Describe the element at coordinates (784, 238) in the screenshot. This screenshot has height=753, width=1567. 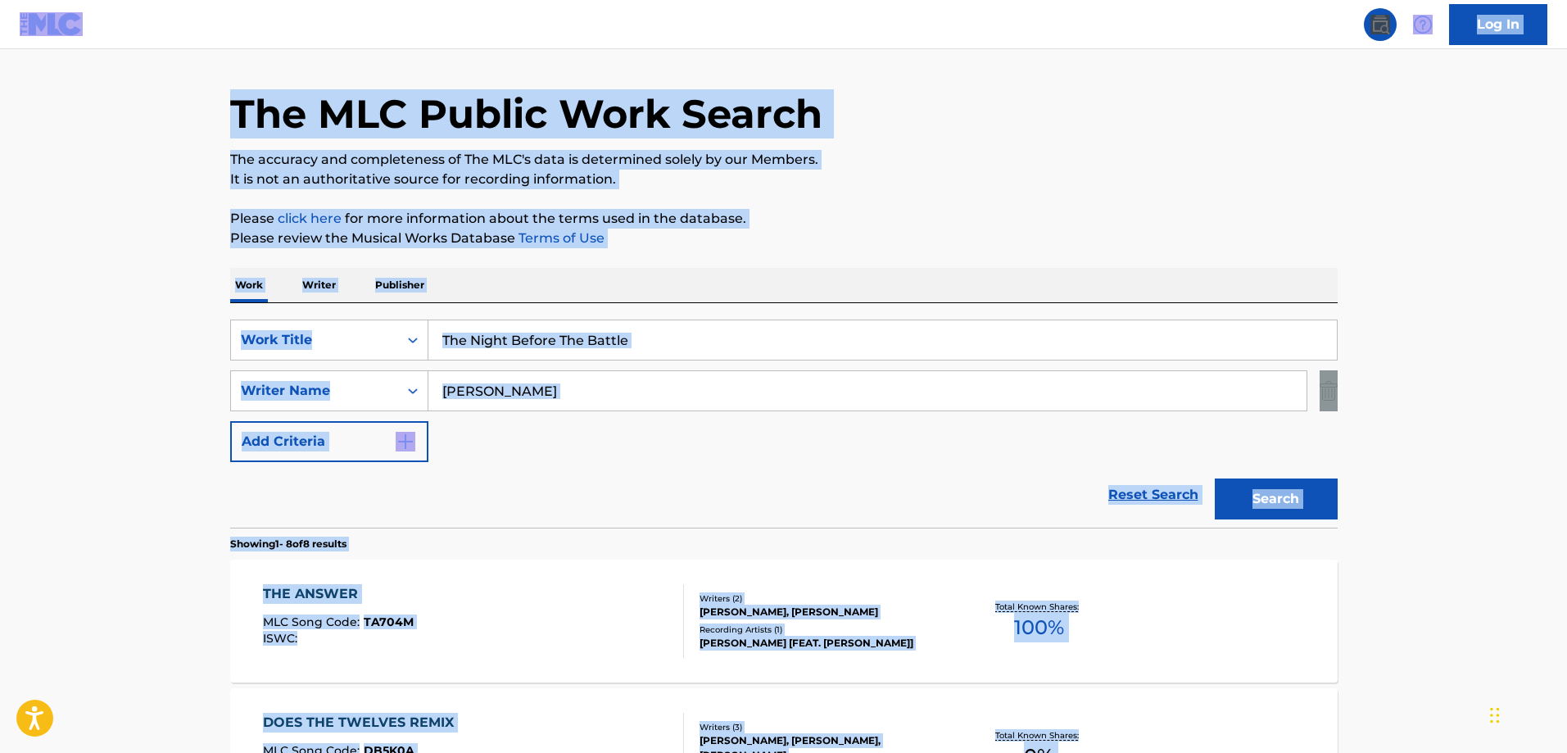
I see `p: Please review the Musical Works Database` at that location.